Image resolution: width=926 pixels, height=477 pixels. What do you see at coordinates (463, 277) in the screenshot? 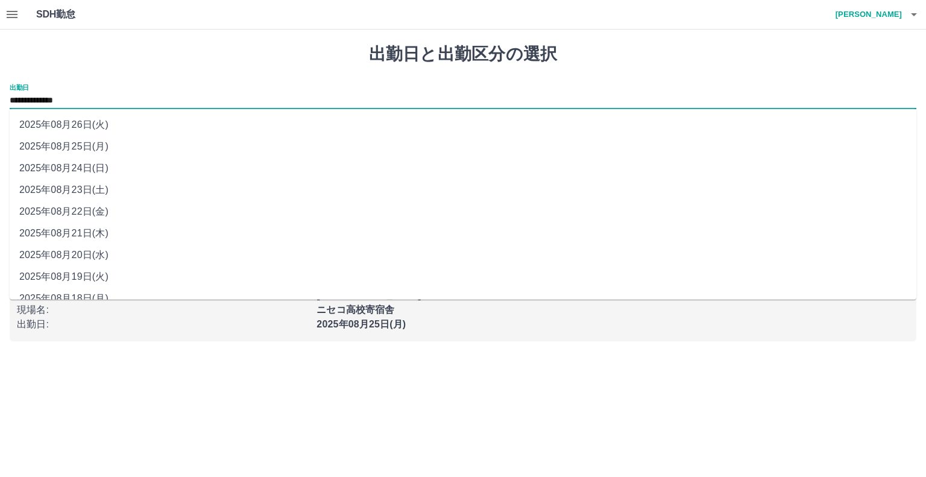
I see `li: 2025年08月19日(火)` at bounding box center [463, 277].